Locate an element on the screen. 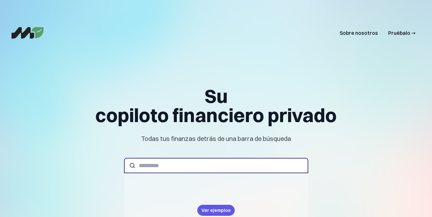  a: Hogar is located at coordinates (28, 33).